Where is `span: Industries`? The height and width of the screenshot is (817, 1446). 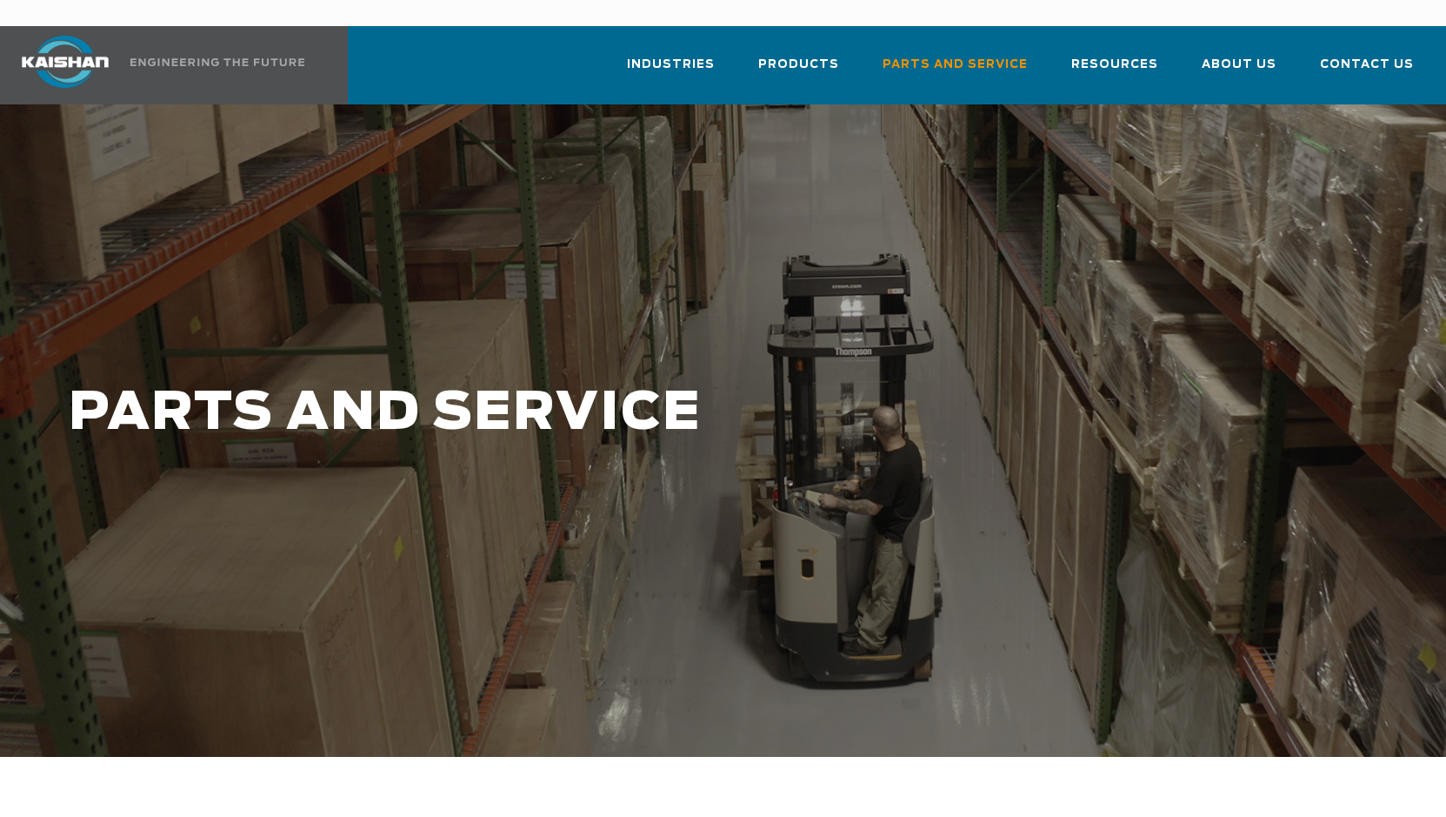 span: Industries is located at coordinates (671, 64).